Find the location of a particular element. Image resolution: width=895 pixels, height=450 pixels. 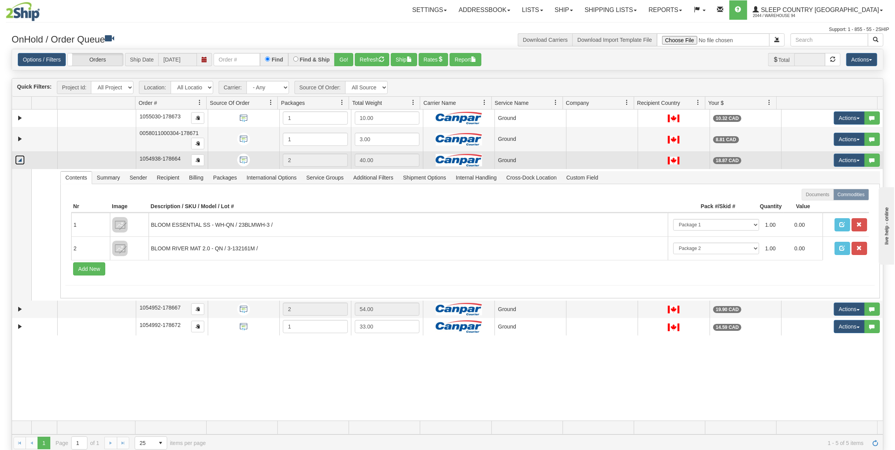

div: 54.00 is located at coordinates (387, 309).